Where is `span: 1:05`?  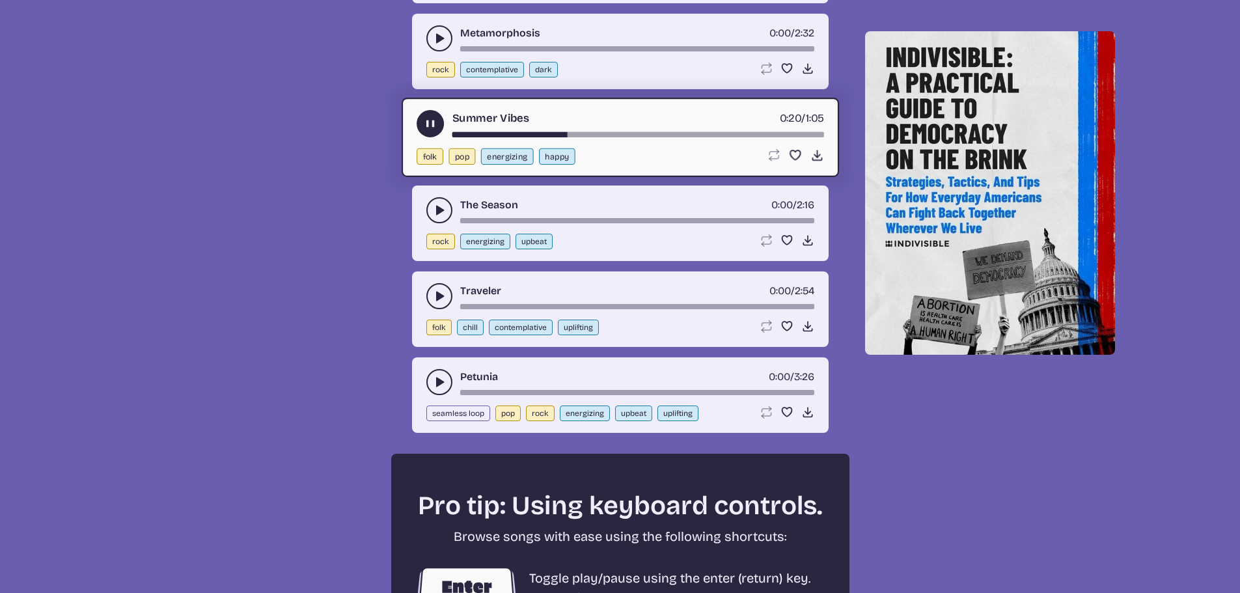
span: 1:05 is located at coordinates (814, 118).